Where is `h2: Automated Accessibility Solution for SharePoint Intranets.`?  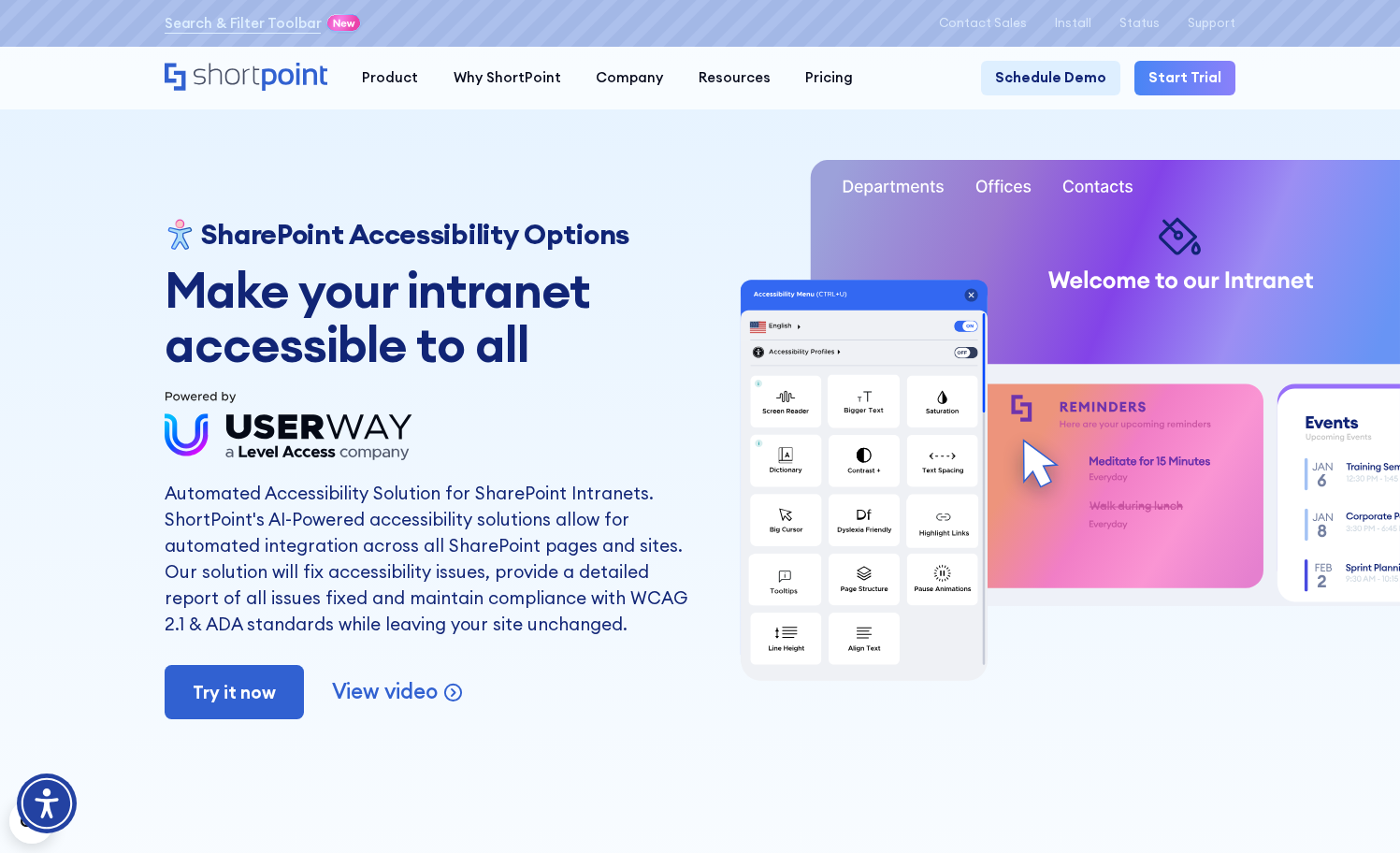 h2: Automated Accessibility Solution for SharePoint Intranets. is located at coordinates (426, 492).